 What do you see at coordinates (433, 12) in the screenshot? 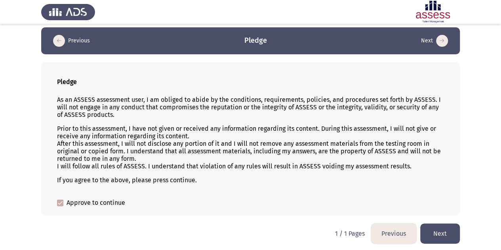
I see `img: Assessment logo of ASSESS English Language Assessment (3 Module) (Ad - IB)` at bounding box center [433, 12].